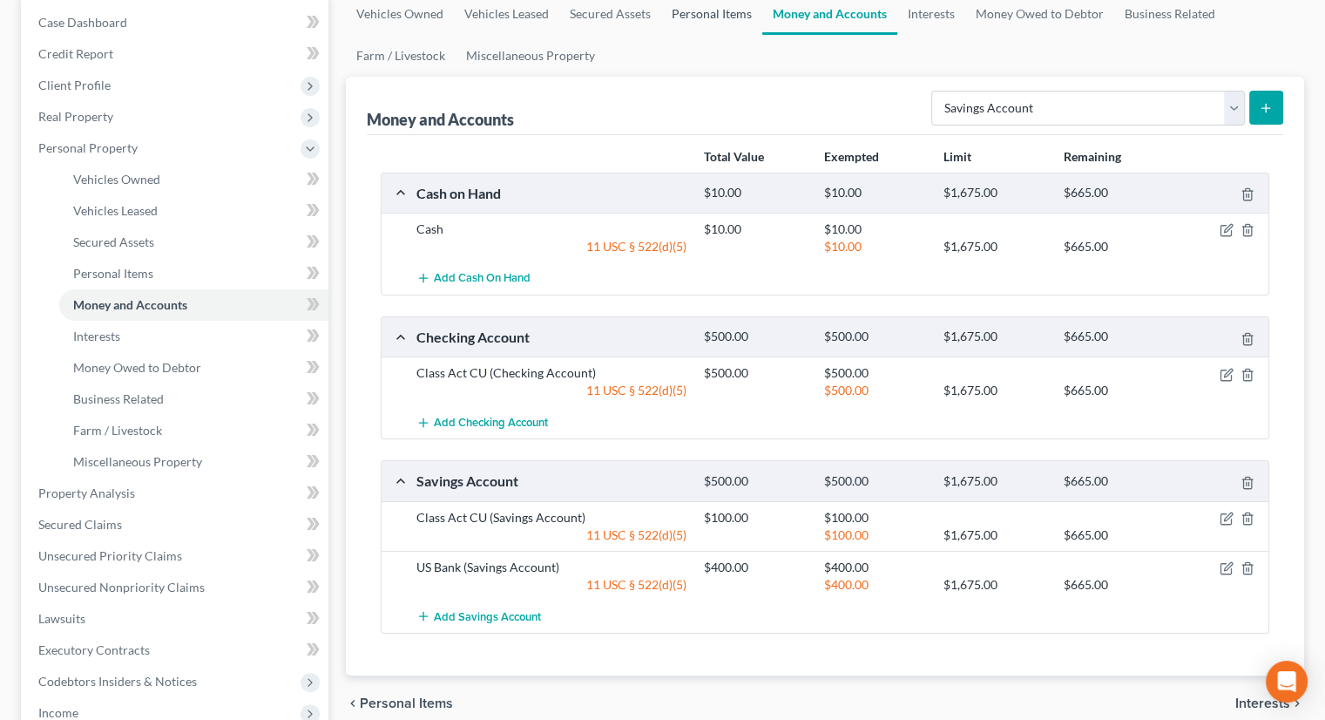  I want to click on span: Vehicles Leased, so click(115, 210).